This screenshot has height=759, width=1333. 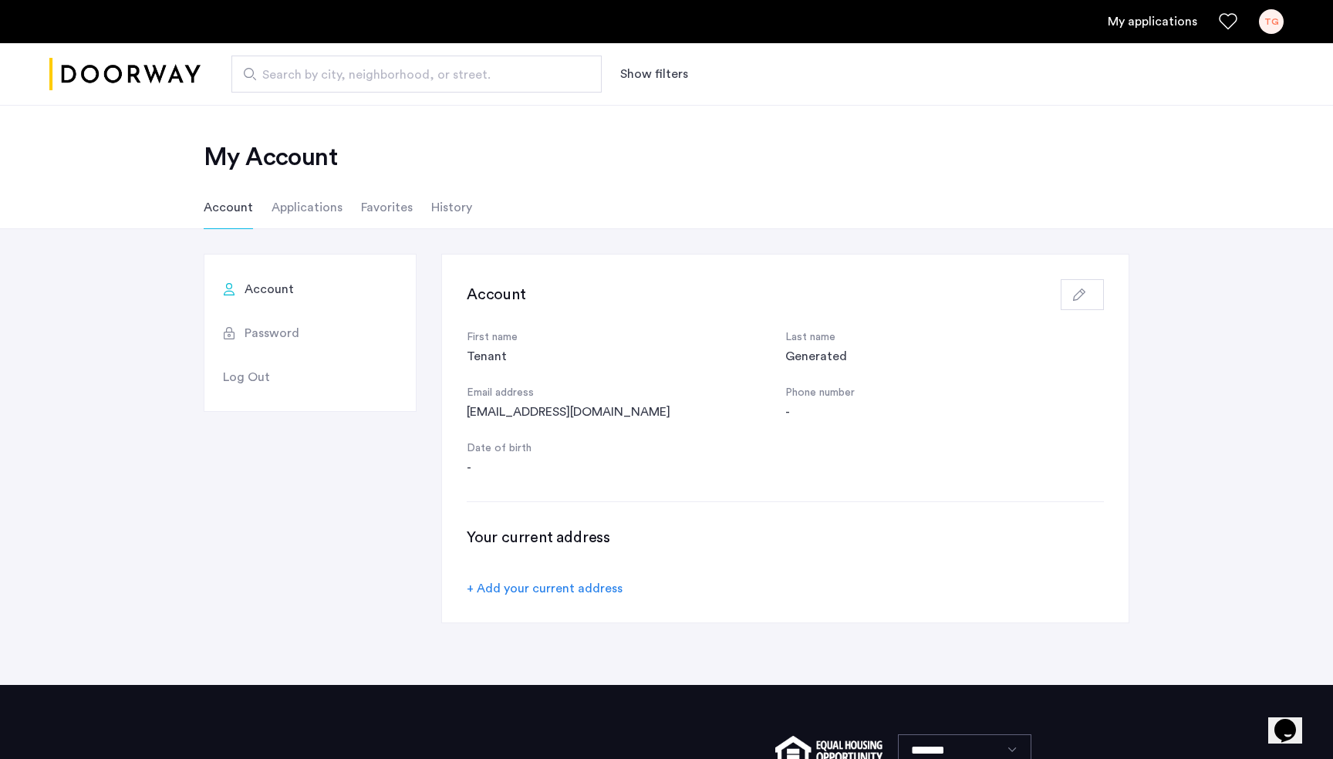 What do you see at coordinates (410, 75) in the screenshot?
I see `span: Search by city, neighborhood, or street.` at bounding box center [410, 75].